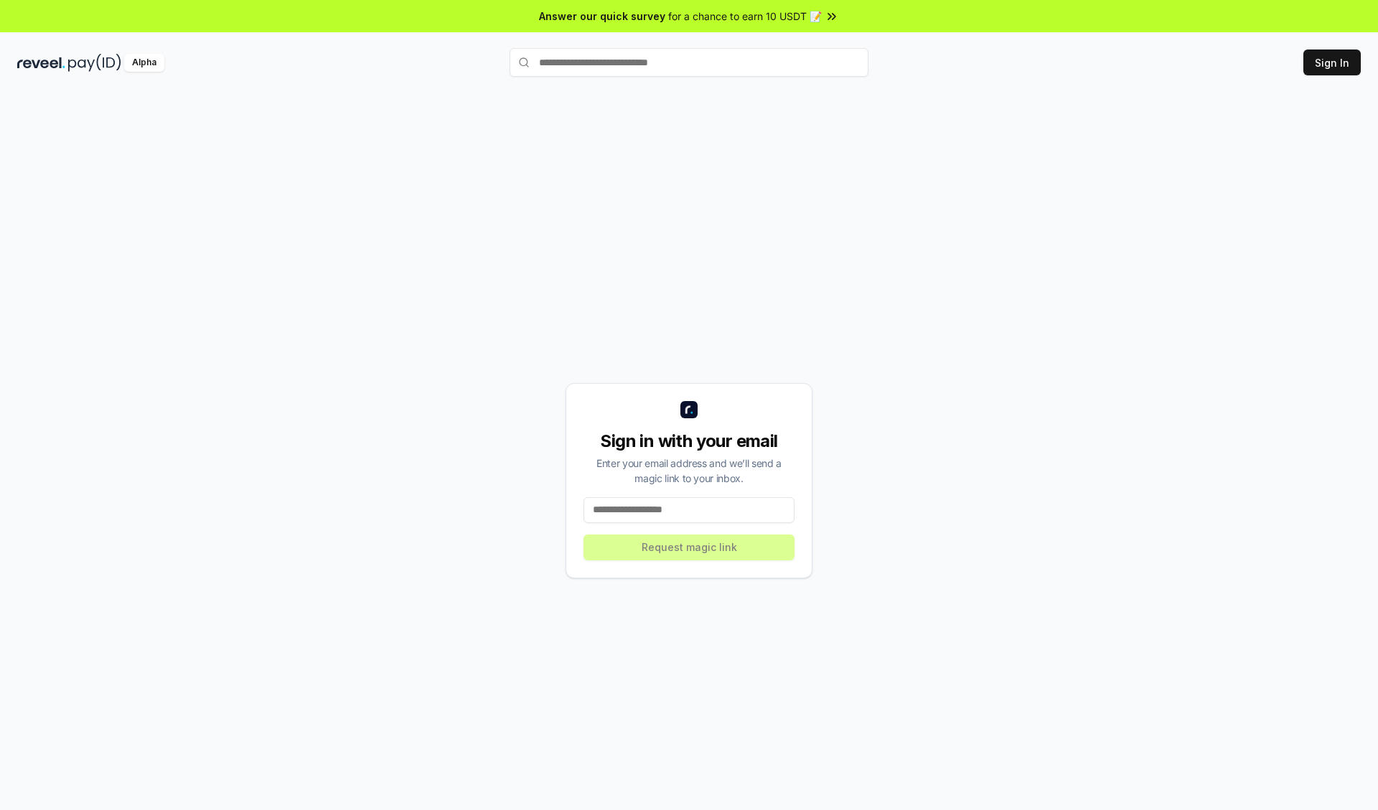 The width and height of the screenshot is (1378, 810). What do you see at coordinates (95, 62) in the screenshot?
I see `img: pay_id` at bounding box center [95, 62].